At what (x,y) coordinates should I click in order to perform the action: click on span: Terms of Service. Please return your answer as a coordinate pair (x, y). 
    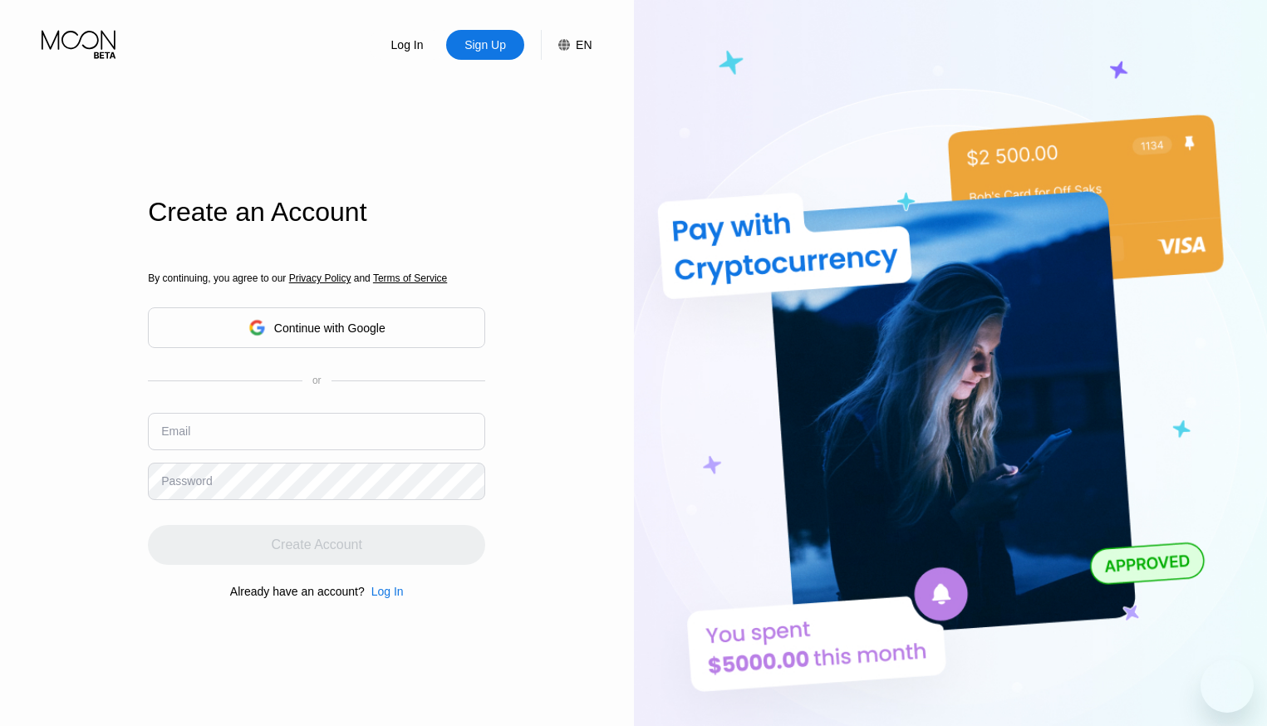
    Looking at the image, I should click on (409, 278).